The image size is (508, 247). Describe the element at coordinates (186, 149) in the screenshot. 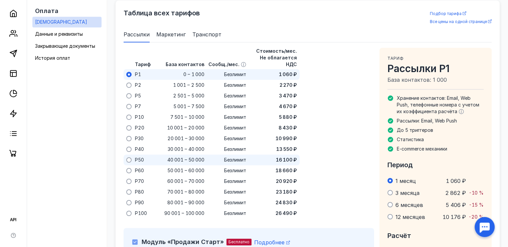

I see `span: 30 001 – 40 000` at that location.